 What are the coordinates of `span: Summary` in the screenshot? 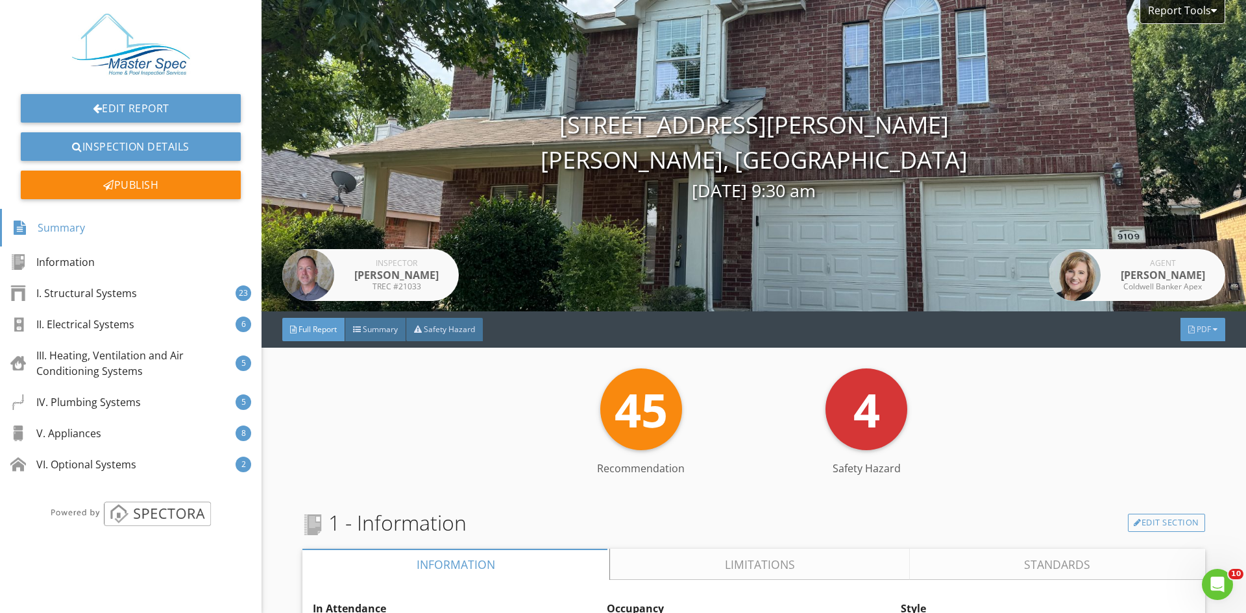 It's located at (380, 329).